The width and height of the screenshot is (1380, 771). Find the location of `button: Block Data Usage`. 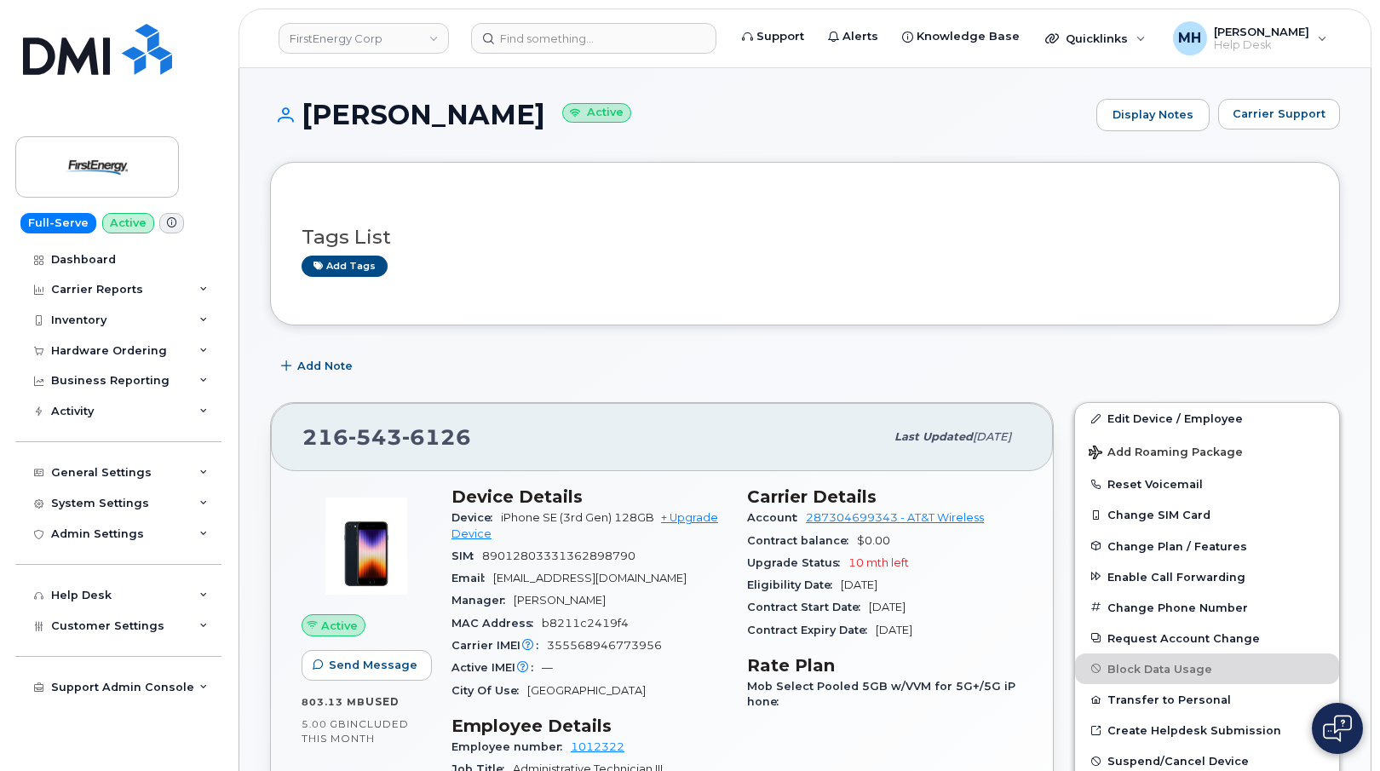

button: Block Data Usage is located at coordinates (1207, 669).